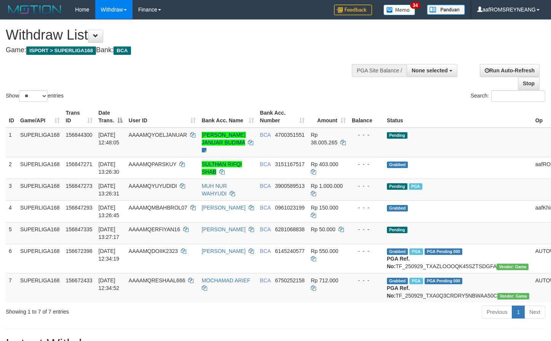 The image size is (551, 341). I want to click on input: Search:, so click(518, 96).